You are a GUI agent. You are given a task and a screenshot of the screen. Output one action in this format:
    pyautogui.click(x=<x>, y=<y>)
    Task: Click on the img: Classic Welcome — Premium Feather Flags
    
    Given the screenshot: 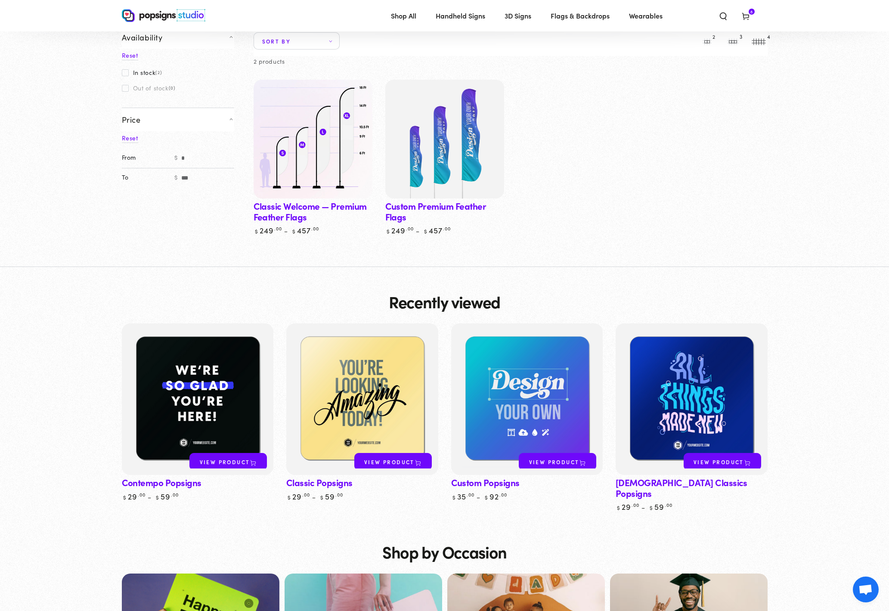 What is the action you would take?
    pyautogui.click(x=313, y=139)
    